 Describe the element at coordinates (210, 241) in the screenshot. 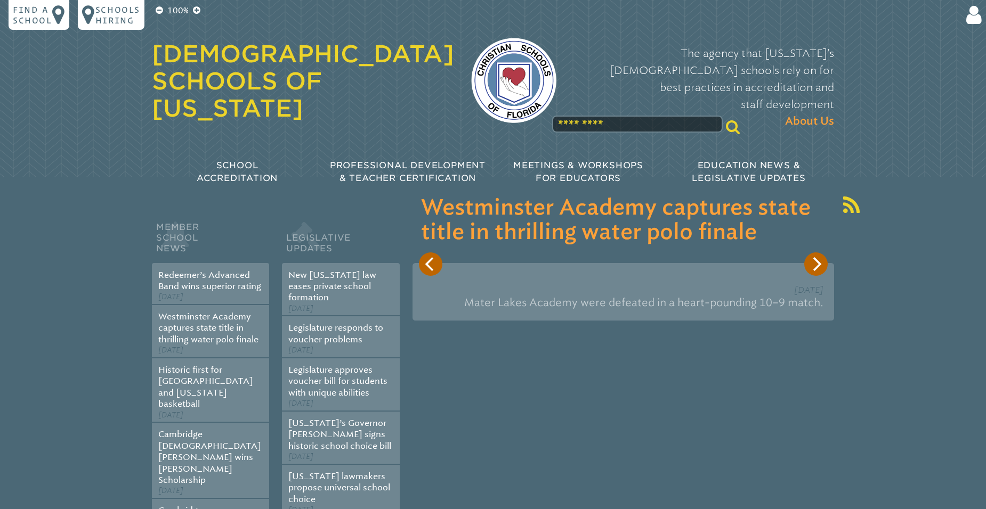

I see `h2: Member School News` at that location.